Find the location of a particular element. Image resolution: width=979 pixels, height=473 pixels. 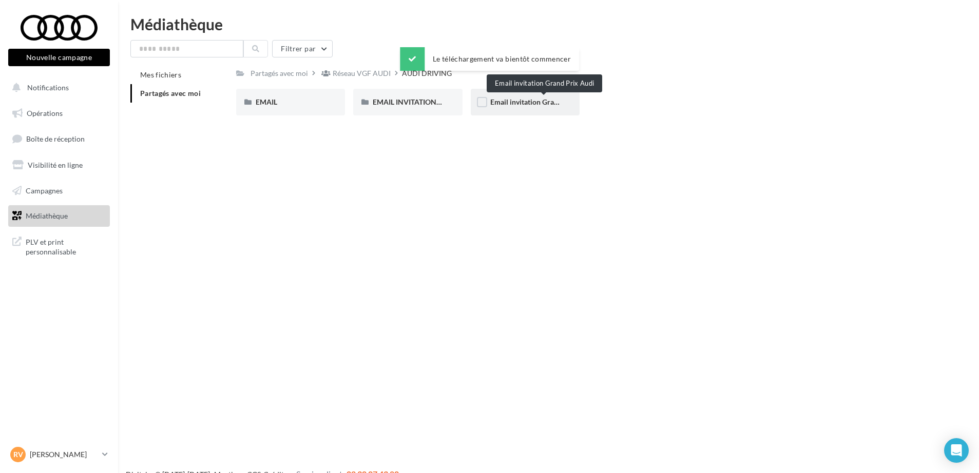

span: Visibilité en ligne is located at coordinates (55, 165).